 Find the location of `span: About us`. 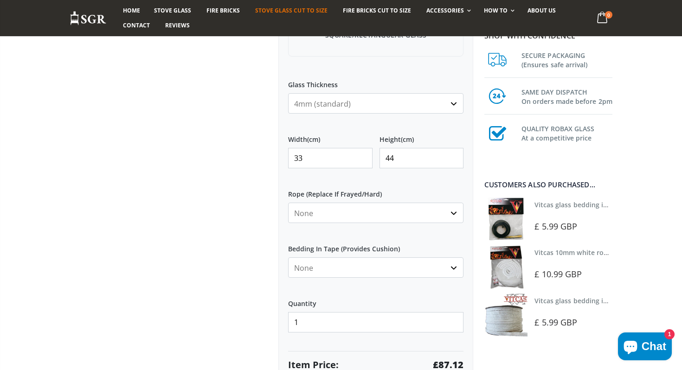

span: About us is located at coordinates (541, 10).